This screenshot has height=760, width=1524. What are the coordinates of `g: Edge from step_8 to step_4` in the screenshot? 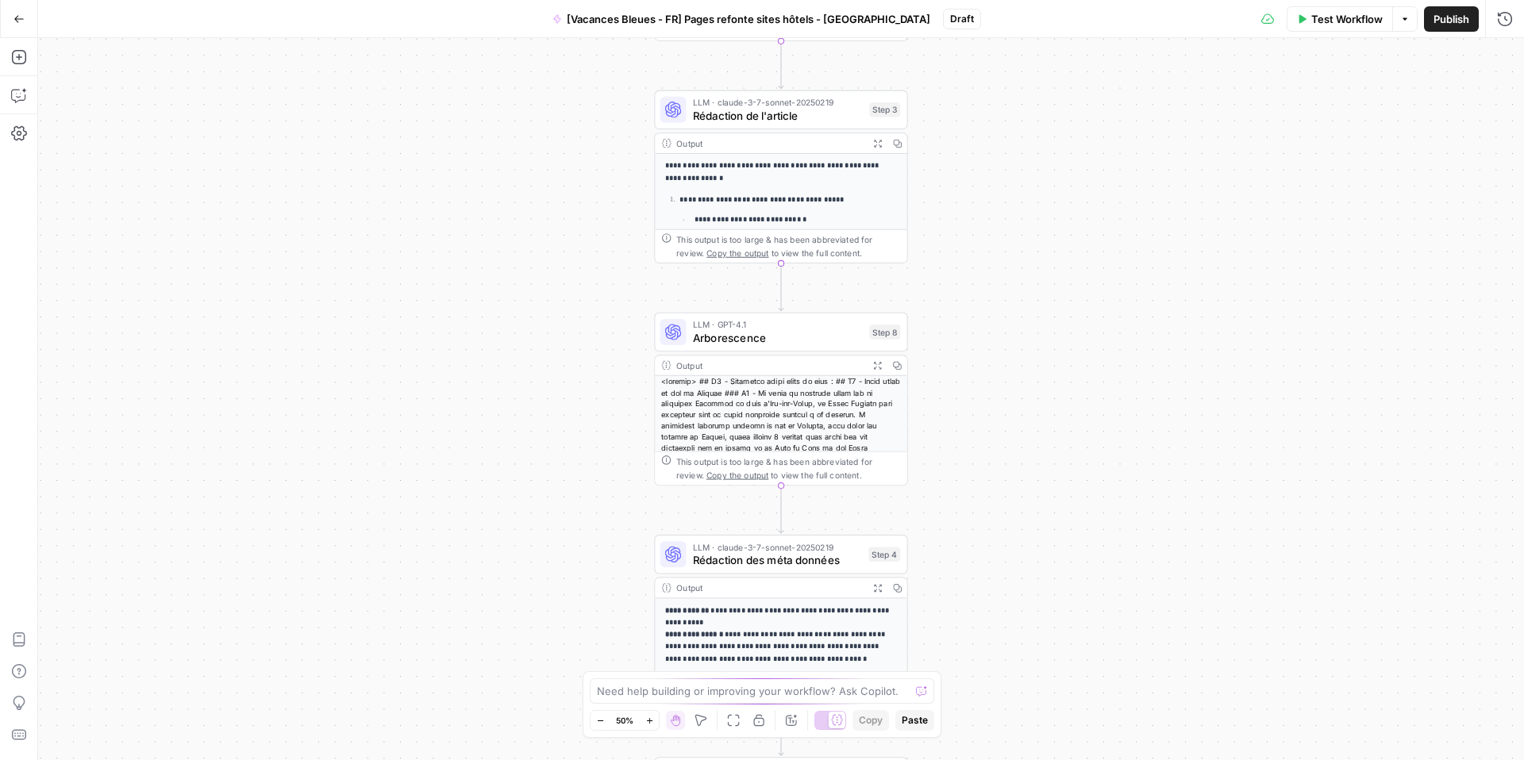 It's located at (781, 509).